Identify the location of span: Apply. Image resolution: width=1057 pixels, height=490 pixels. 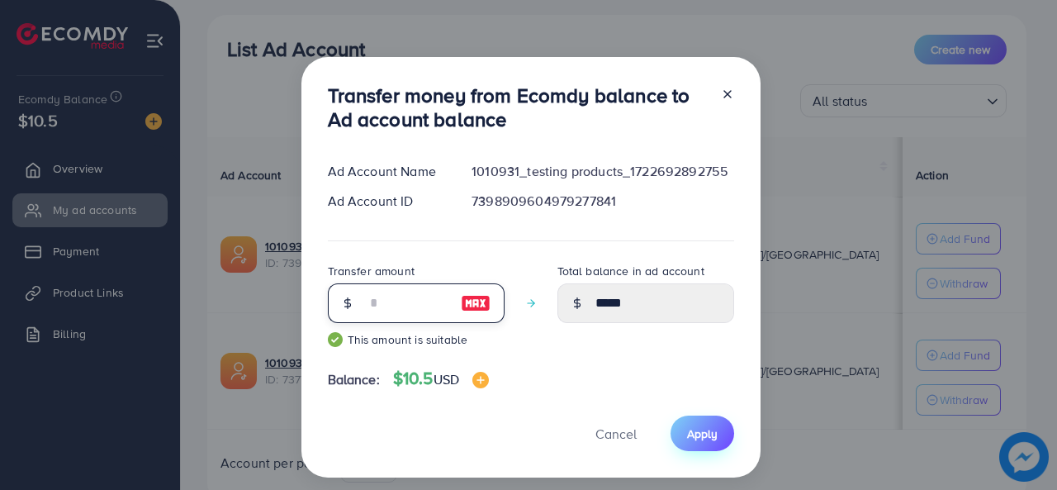
(702, 433).